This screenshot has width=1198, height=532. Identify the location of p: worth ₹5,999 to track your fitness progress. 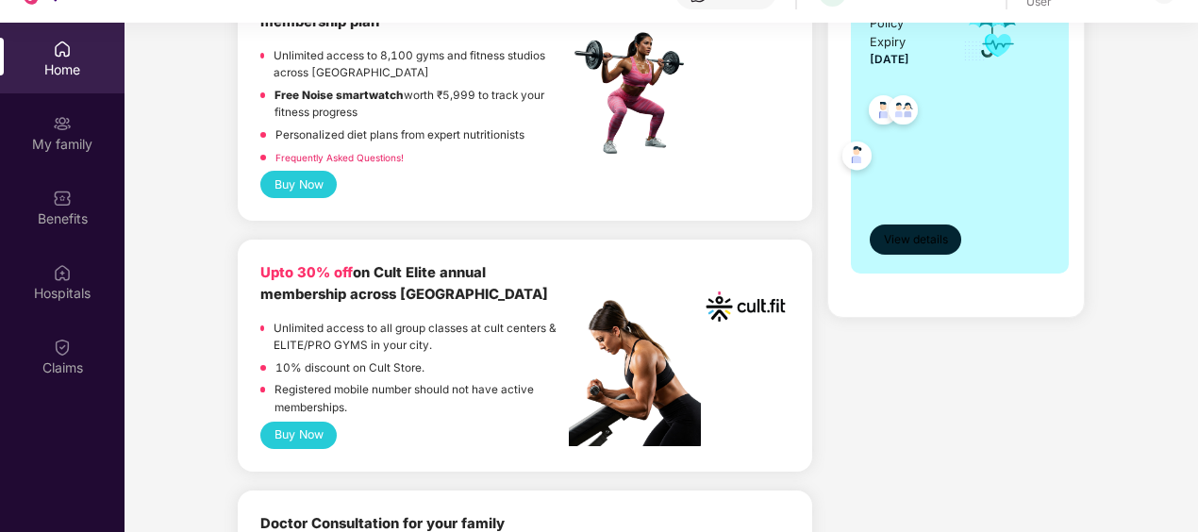
(422, 104).